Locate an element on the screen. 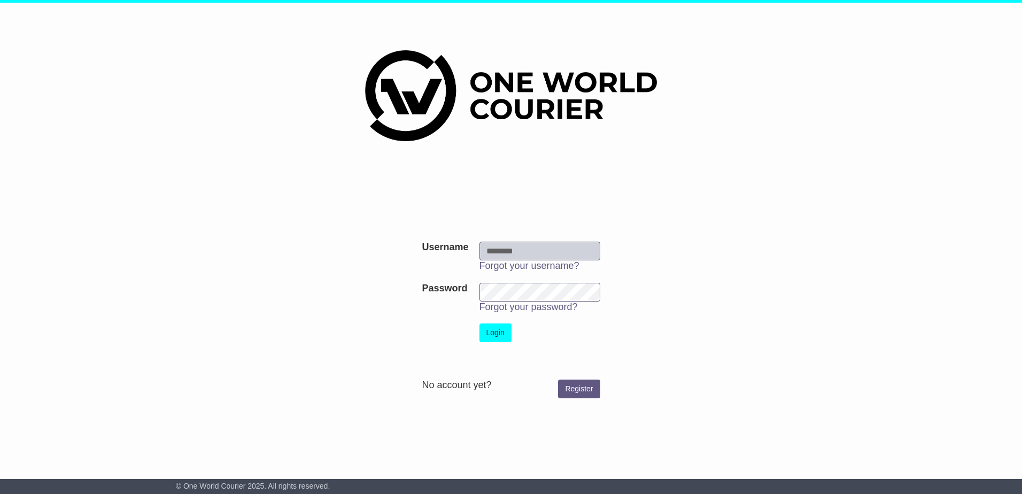 The width and height of the screenshot is (1022, 494). button: Login is located at coordinates (495, 332).